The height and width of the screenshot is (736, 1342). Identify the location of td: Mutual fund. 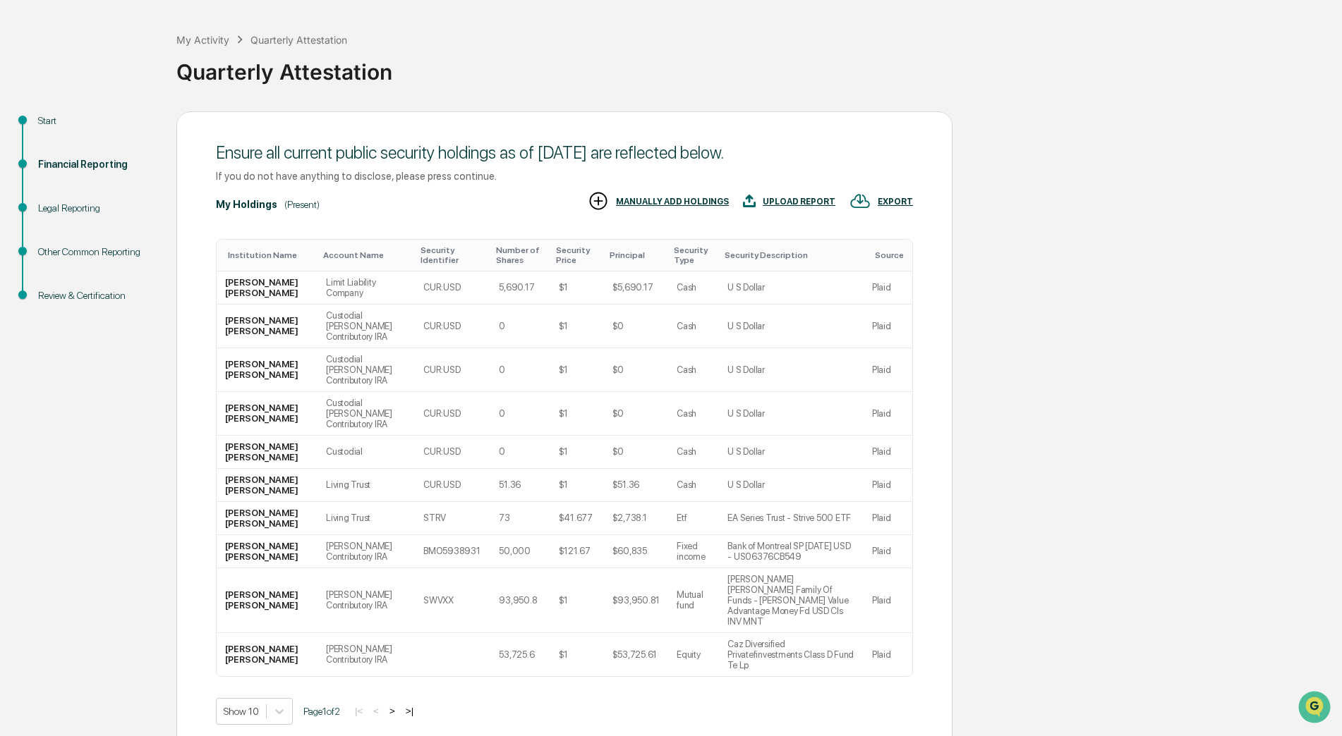
(693, 601).